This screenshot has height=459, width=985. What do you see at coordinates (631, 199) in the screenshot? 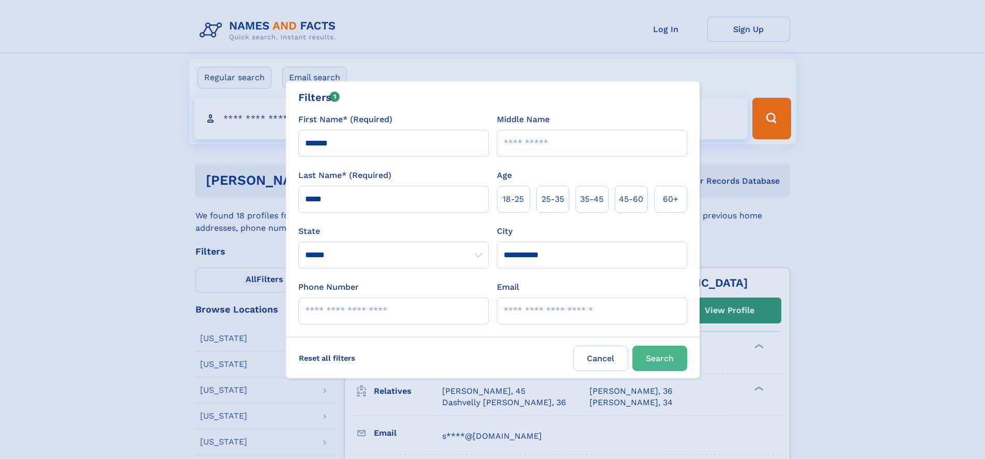
I see `span: 45‑60` at bounding box center [631, 199].